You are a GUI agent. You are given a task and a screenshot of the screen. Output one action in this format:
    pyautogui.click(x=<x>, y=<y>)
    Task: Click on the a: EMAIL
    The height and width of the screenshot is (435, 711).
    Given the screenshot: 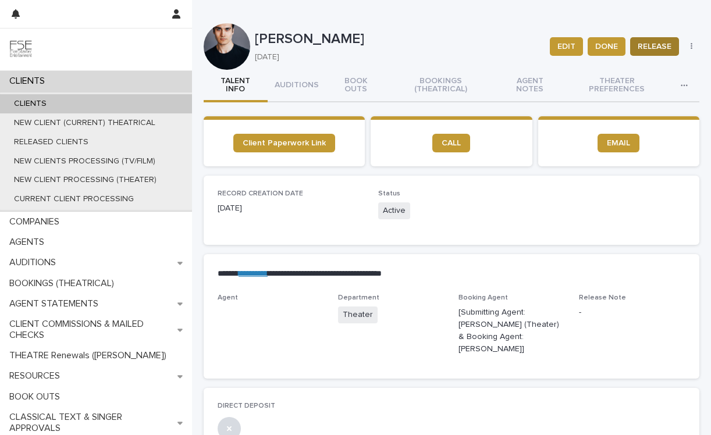 What is the action you would take?
    pyautogui.click(x=619, y=143)
    